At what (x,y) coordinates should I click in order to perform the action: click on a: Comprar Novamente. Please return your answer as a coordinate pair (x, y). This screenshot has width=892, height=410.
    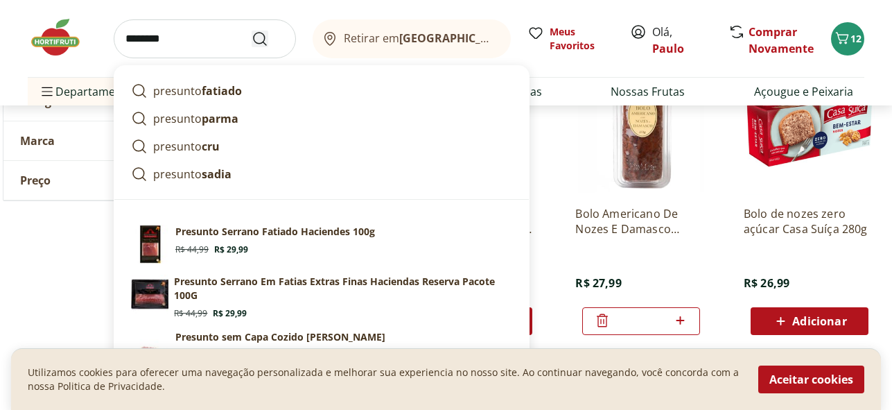
    Looking at the image, I should click on (781, 40).